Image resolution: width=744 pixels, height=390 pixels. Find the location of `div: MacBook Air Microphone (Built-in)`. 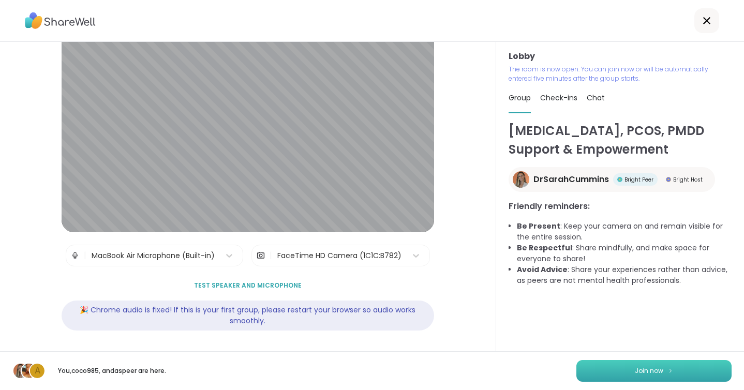

div: MacBook Air Microphone (Built-in) is located at coordinates (153, 256).